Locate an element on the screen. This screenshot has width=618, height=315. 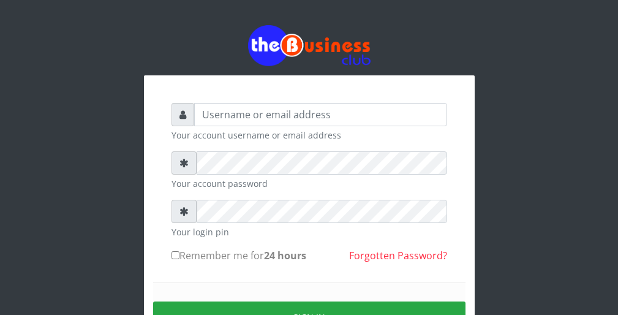
input: Username or email address is located at coordinates (320, 115).